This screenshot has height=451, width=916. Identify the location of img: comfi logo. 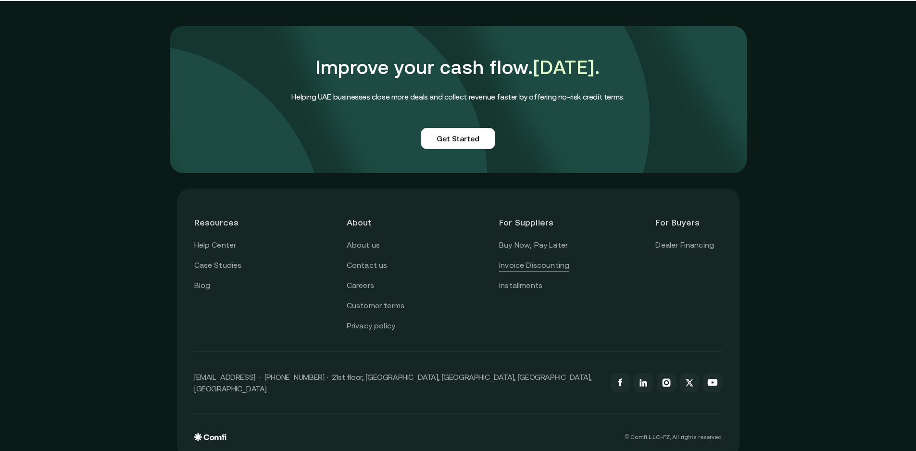
(210, 437).